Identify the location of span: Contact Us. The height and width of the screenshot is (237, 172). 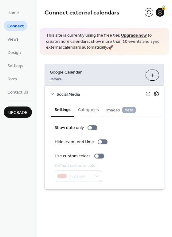
(18, 92).